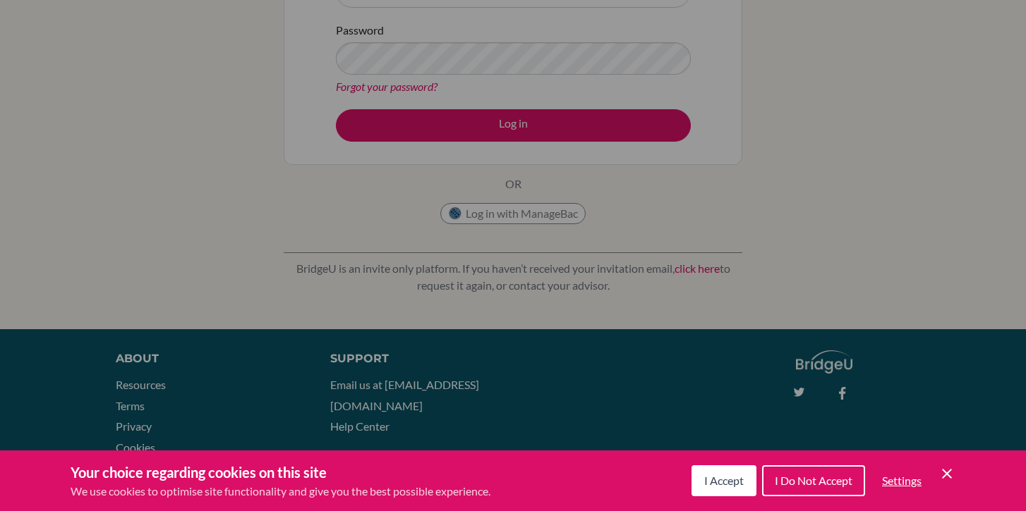 The height and width of the screenshot is (511, 1026). Describe the element at coordinates (280, 473) in the screenshot. I see `h3: Your choice regarding cookies on this site` at that location.